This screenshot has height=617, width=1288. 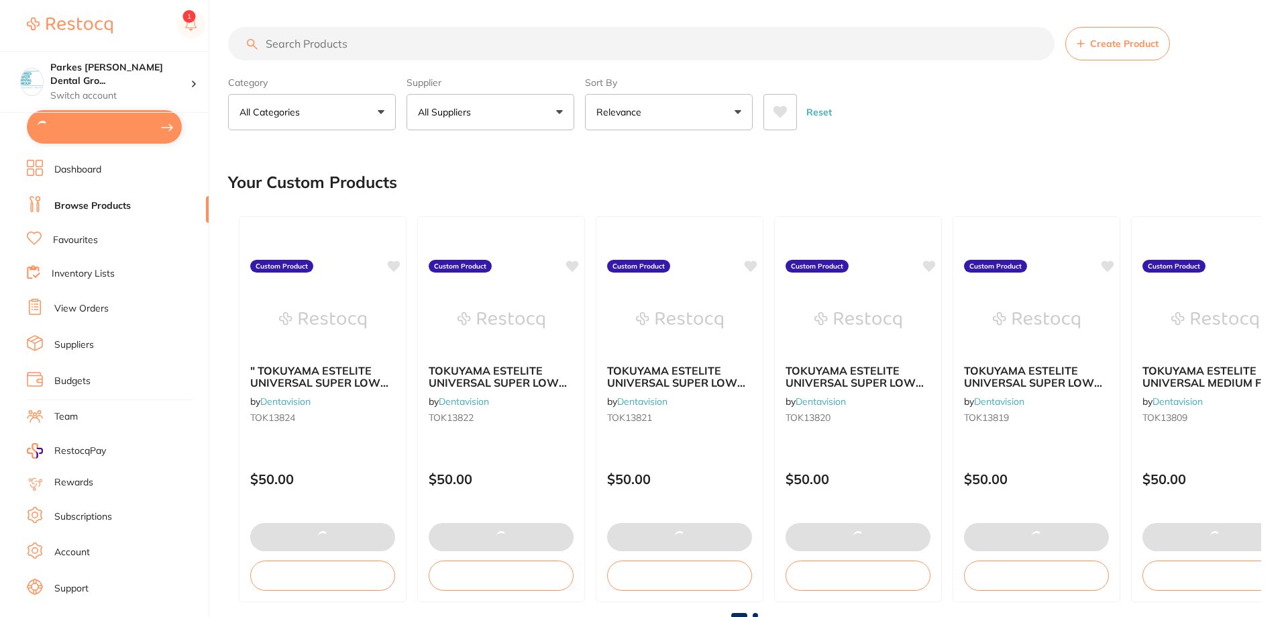 I want to click on b: TOKUYAMA ESTELITE UNIVERSAL SUPER LOW FLOW RESTORATIVE SYRINGE A1 3.0G, so click(x=1036, y=376).